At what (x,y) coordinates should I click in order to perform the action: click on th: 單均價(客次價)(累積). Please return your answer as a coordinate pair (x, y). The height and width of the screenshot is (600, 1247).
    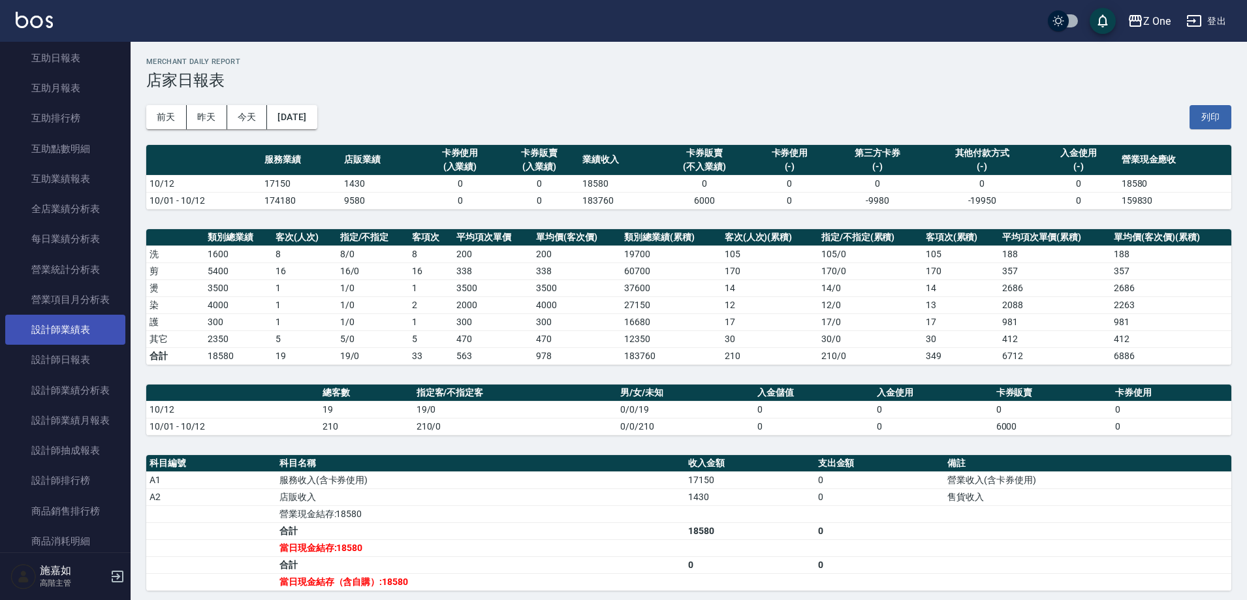
    Looking at the image, I should click on (1171, 238).